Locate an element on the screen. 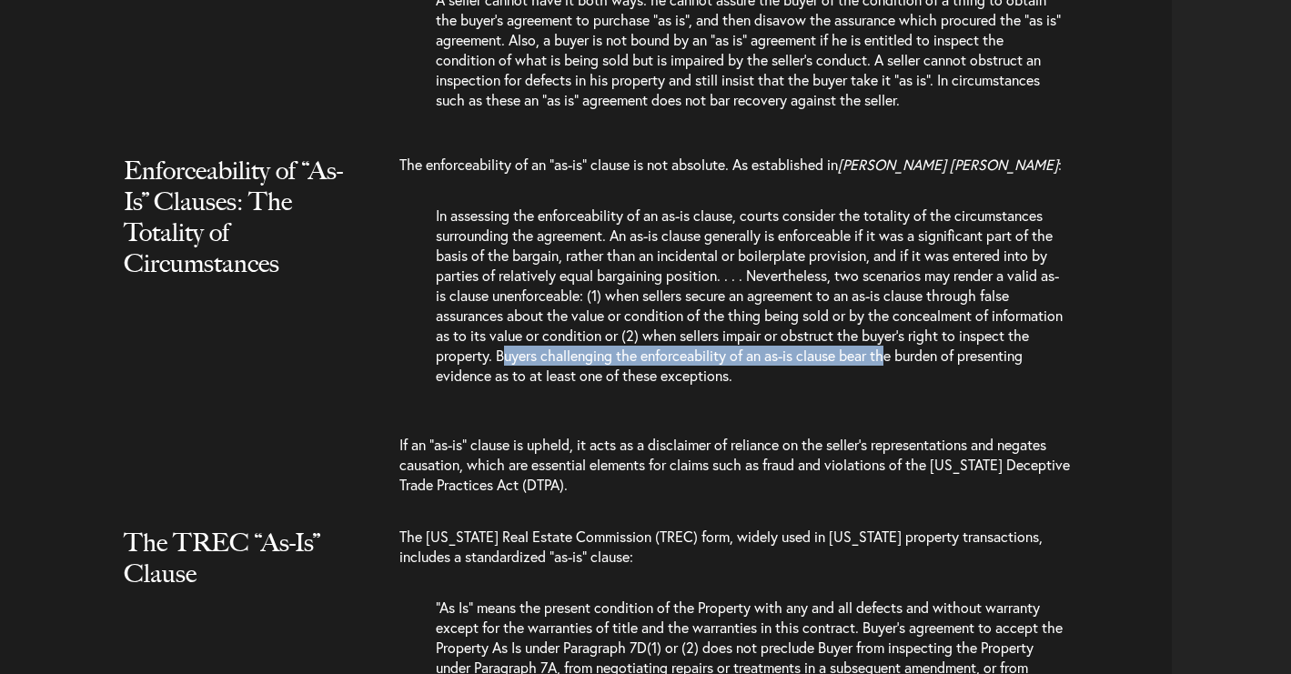 The height and width of the screenshot is (674, 1291). p: The enforceability of an “as-is” clause is not absolute. As established in : is located at coordinates (747, 174).